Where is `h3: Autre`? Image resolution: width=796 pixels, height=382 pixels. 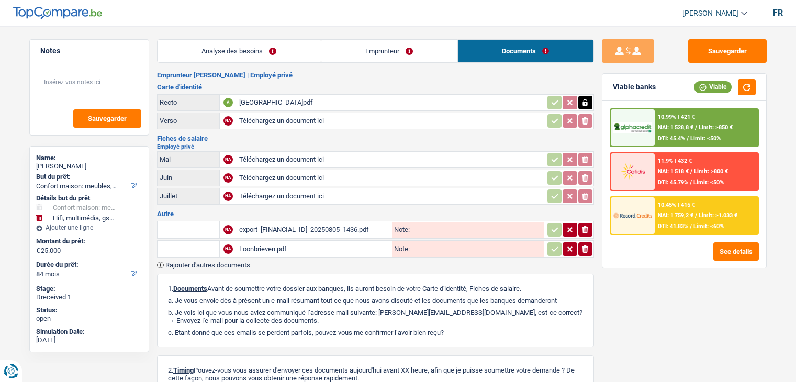
h3: Autre is located at coordinates (375, 213).